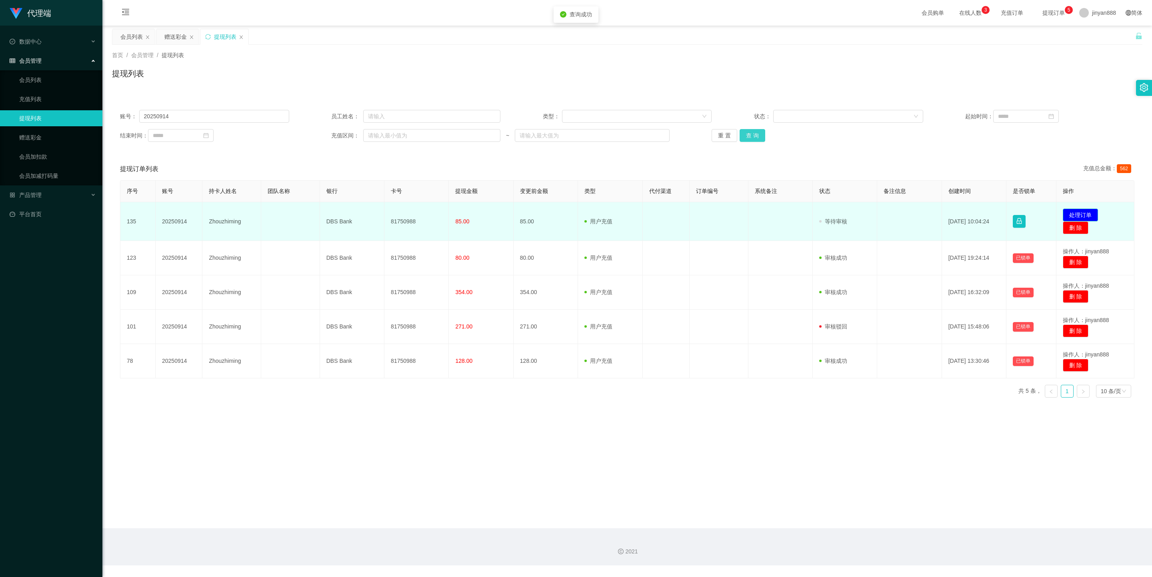 The image size is (1152, 577). Describe the element at coordinates (959, 191) in the screenshot. I see `span: 创建时间` at that location.